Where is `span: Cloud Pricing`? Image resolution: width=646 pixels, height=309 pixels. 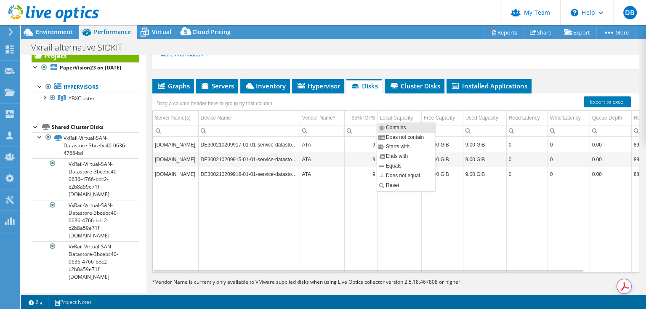 span: Cloud Pricing is located at coordinates (211, 32).